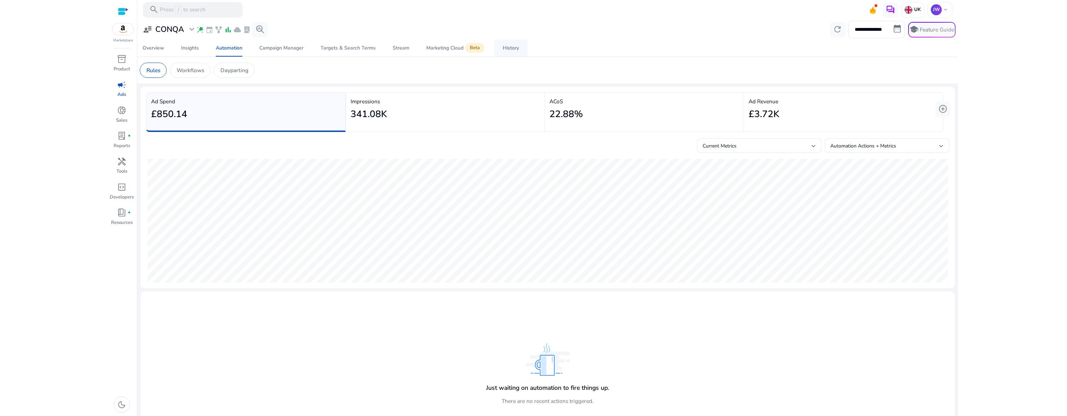 This screenshot has width=1067, height=416. I want to click on p: ACoS, so click(644, 101).